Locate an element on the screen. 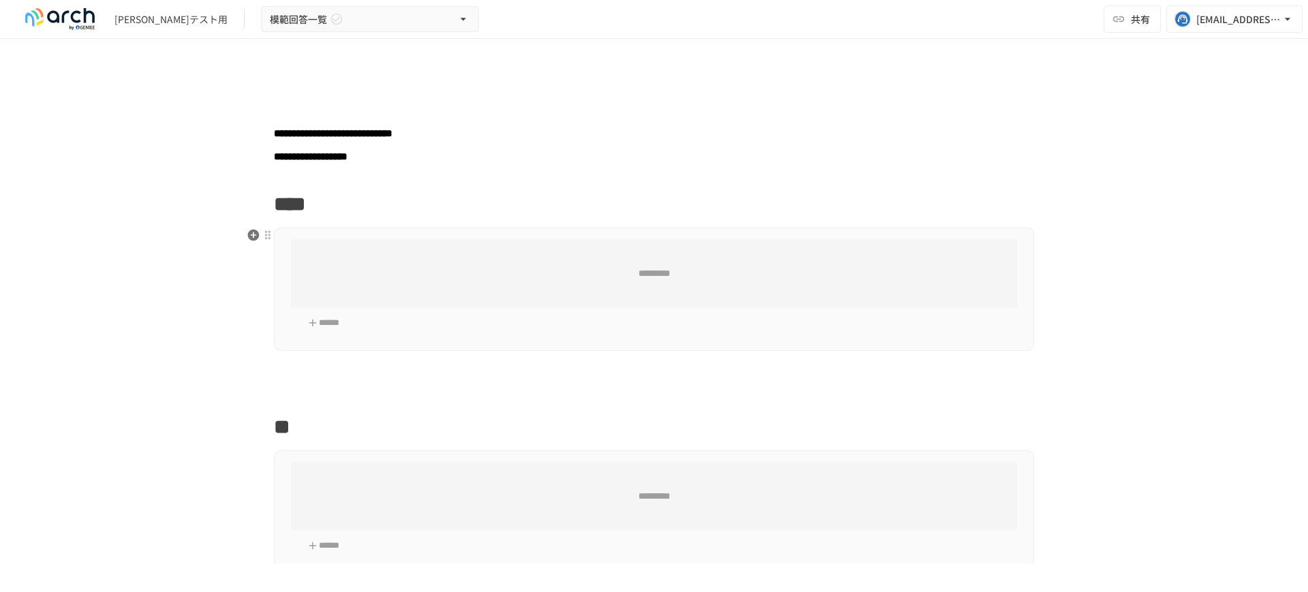  span: 模範回答一覧 is located at coordinates (298, 19).